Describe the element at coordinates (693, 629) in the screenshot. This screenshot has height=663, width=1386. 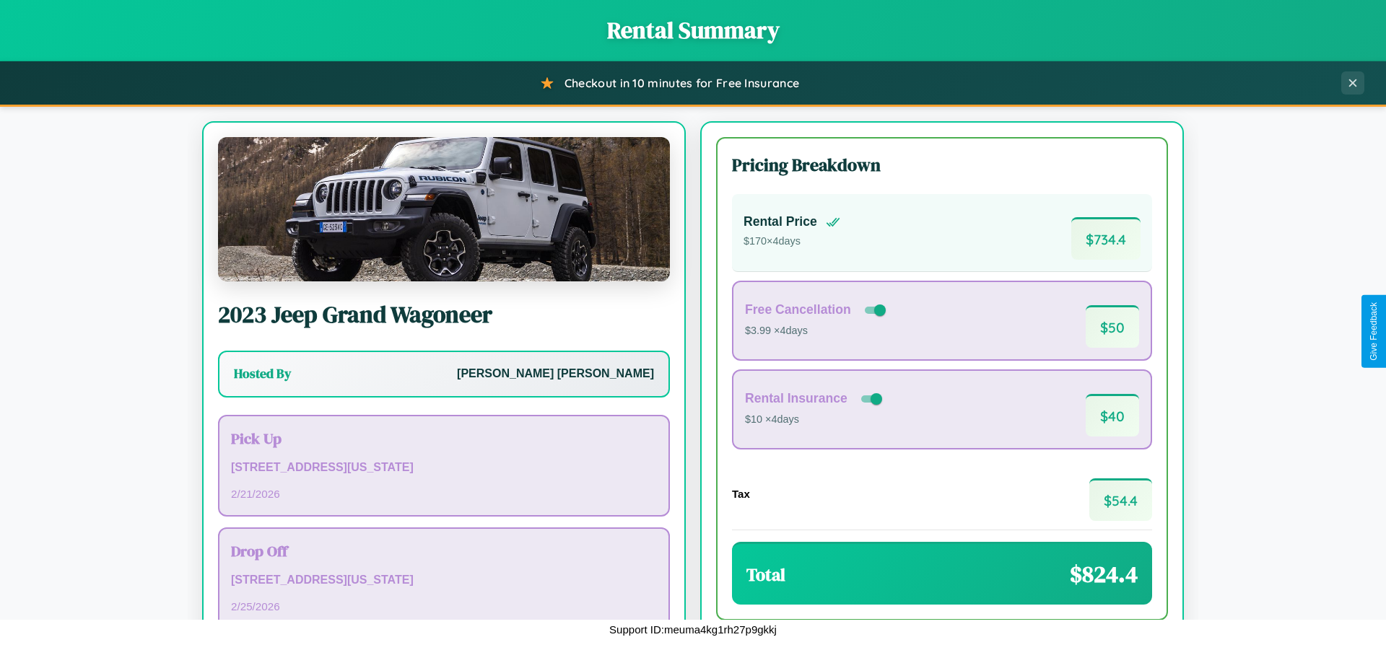
I see `p: Support ID: meuma4kg1rh27p9gkkj` at that location.